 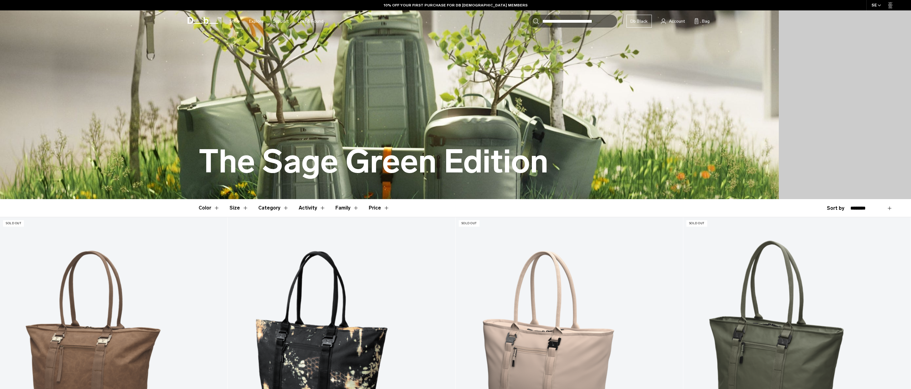 I want to click on a: Lost & Found, so click(x=311, y=21).